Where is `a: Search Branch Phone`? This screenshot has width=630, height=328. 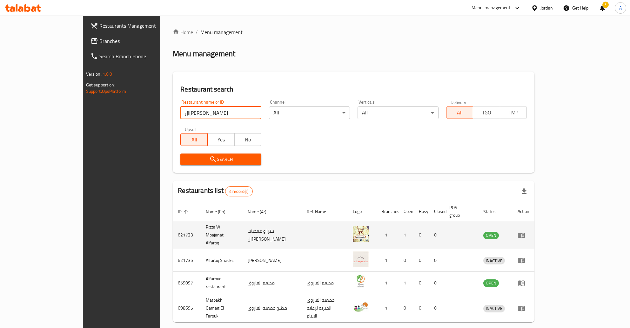 a: Search Branch Phone is located at coordinates (137, 56).